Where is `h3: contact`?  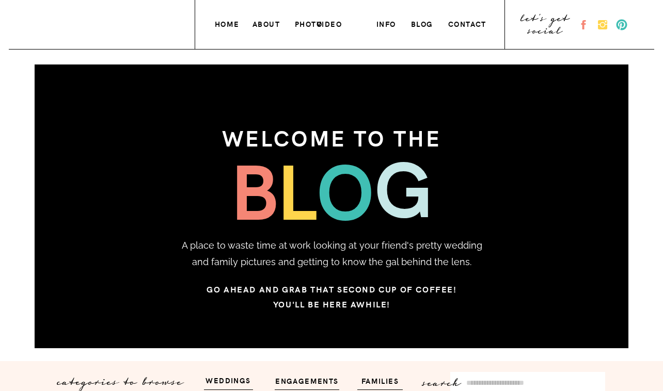
h3: contact is located at coordinates (468, 23).